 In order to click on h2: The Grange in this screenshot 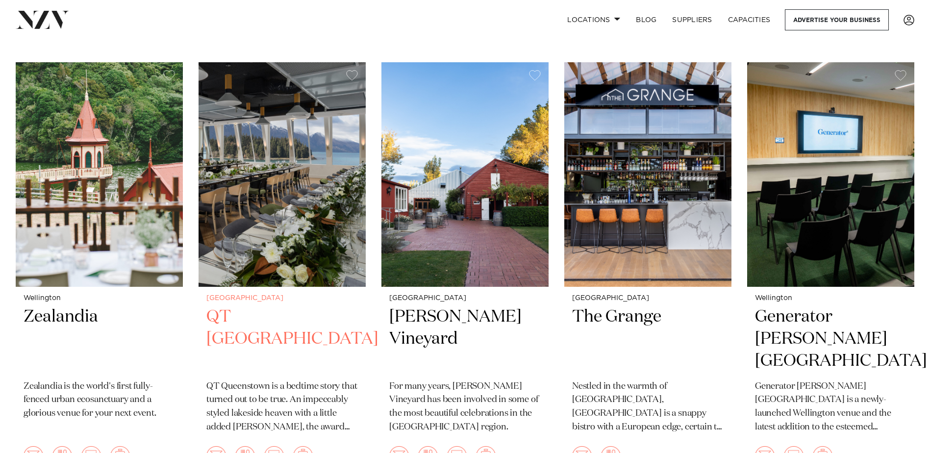, I will do `click(648, 339)`.